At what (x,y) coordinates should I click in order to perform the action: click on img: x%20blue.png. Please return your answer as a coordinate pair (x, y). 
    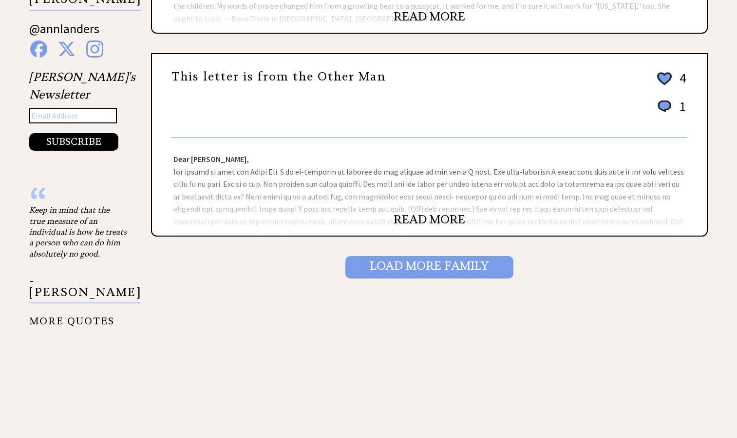
    Looking at the image, I should click on (67, 49).